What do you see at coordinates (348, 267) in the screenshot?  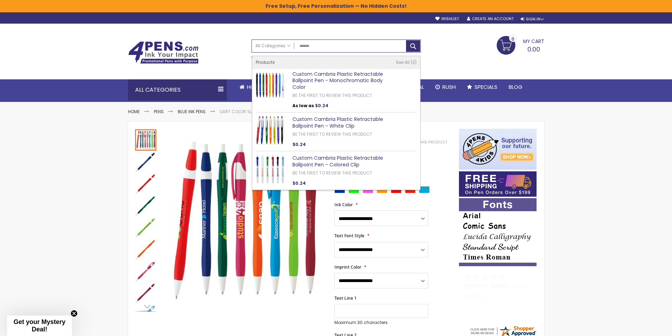 I see `span: Imprint Color` at bounding box center [348, 267].